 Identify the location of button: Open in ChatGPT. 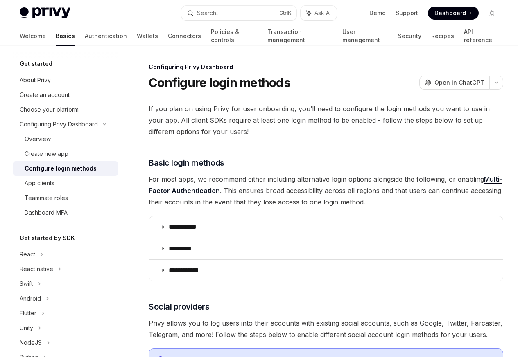
(454, 83).